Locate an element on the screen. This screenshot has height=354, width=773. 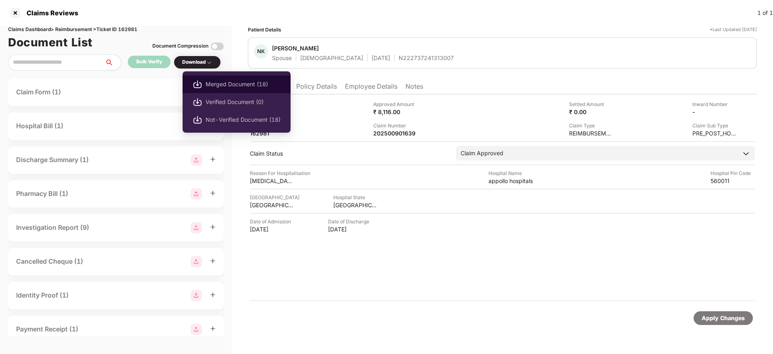
div: ₹ 8,116.00 is located at coordinates (395, 112).